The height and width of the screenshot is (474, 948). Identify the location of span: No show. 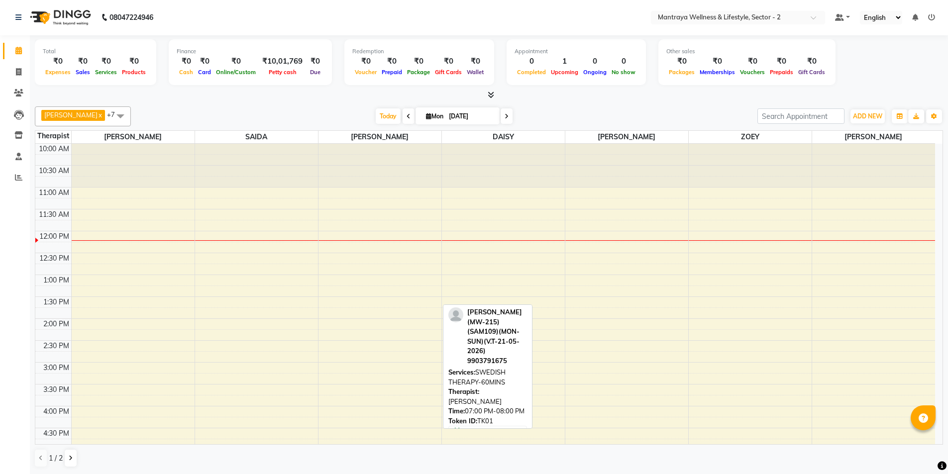
(624, 72).